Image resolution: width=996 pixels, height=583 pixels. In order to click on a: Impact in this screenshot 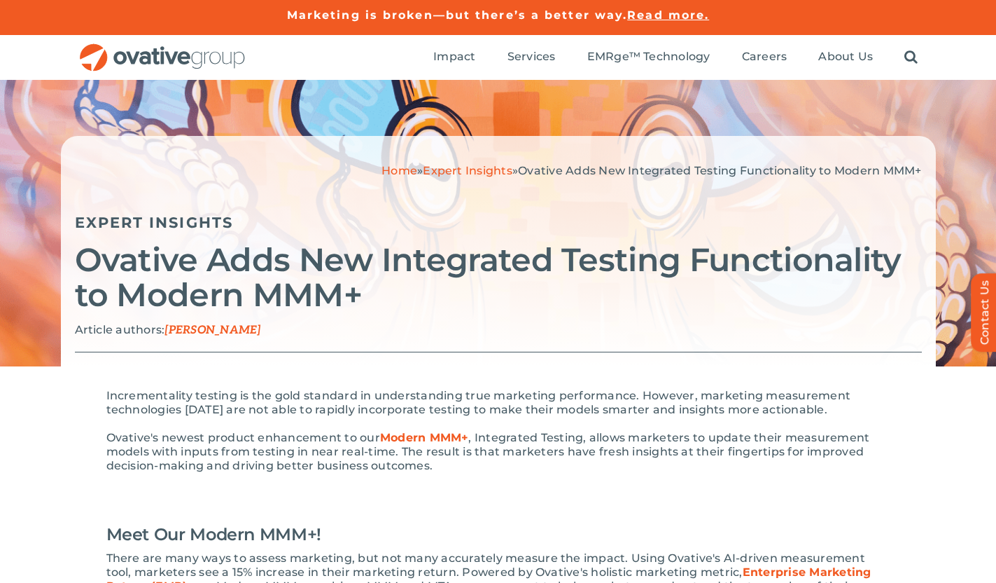, I will do `click(454, 57)`.